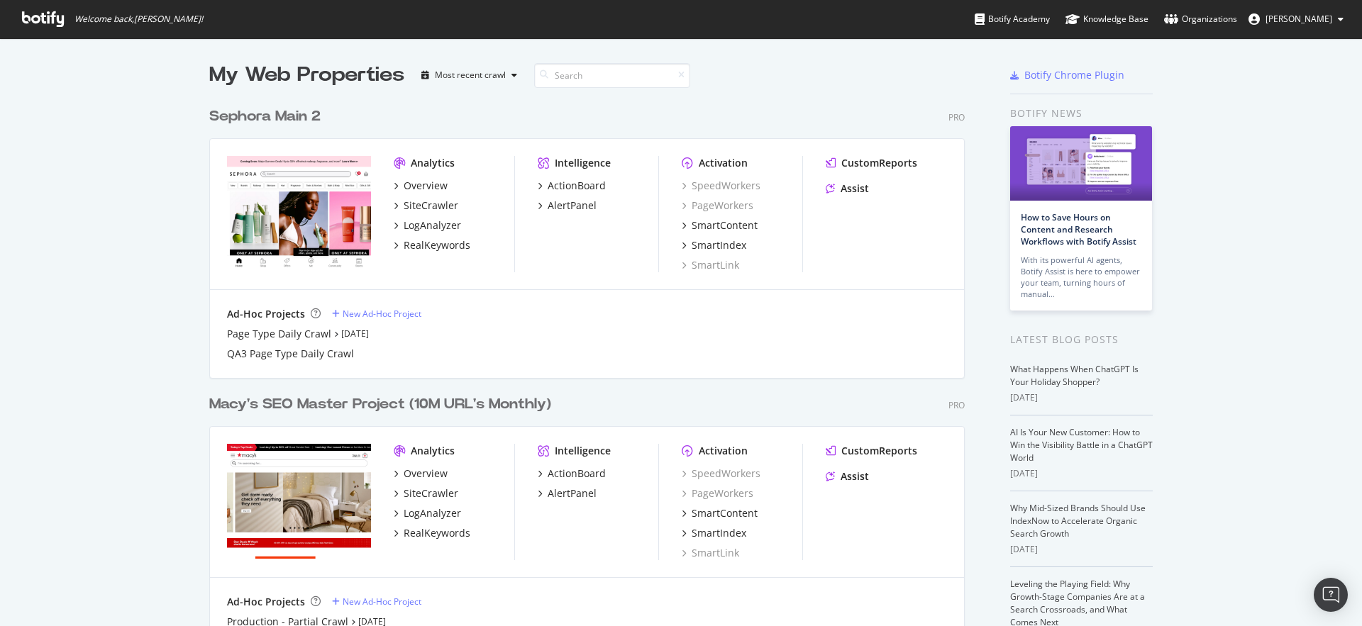 Image resolution: width=1362 pixels, height=626 pixels. Describe the element at coordinates (612, 75) in the screenshot. I see `input: Search` at that location.